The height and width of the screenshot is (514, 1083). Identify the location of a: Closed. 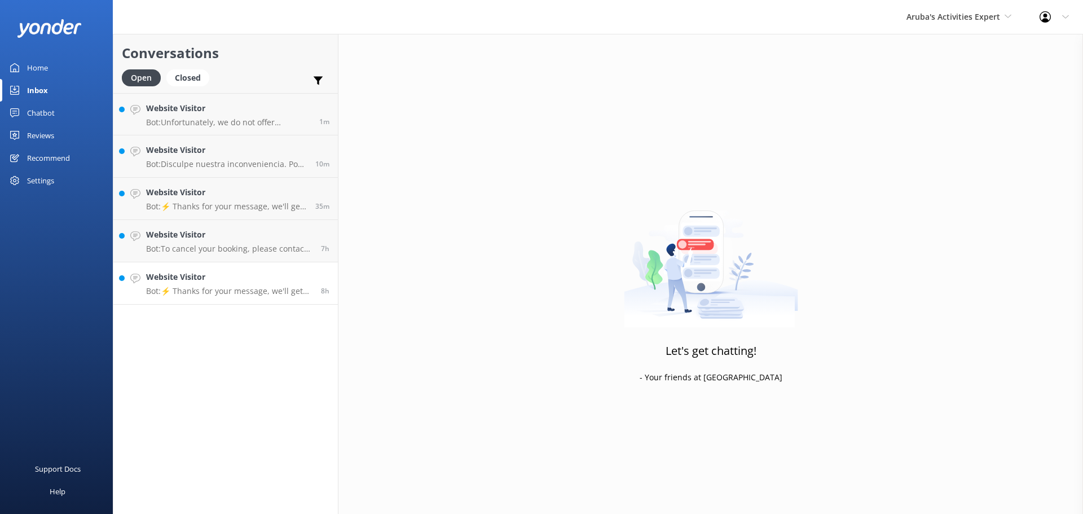
(191, 77).